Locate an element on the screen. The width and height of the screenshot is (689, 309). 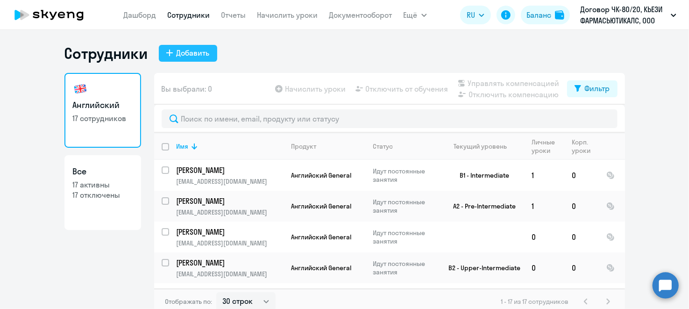
p: 17 отключены is located at coordinates (103, 195).